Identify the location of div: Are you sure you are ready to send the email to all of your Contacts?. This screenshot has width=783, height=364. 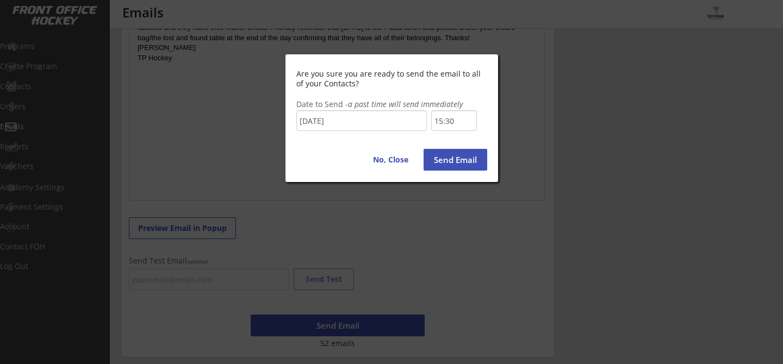
(392, 79).